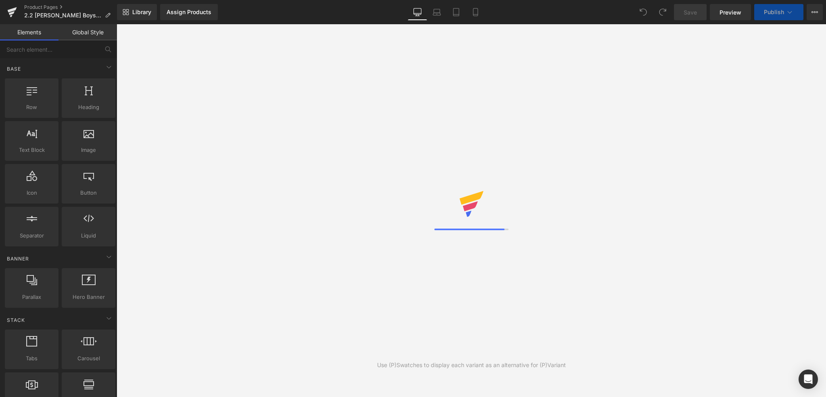  I want to click on button: More, so click(815, 12).